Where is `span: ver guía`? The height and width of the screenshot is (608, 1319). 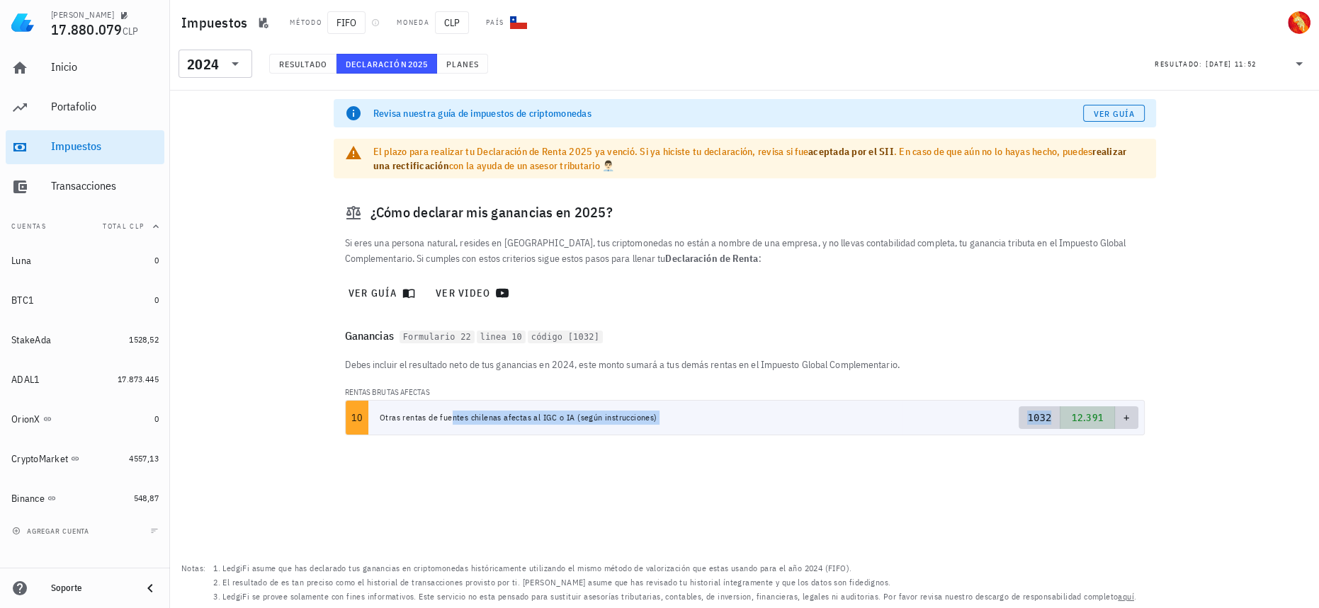 span: ver guía is located at coordinates (383, 293).